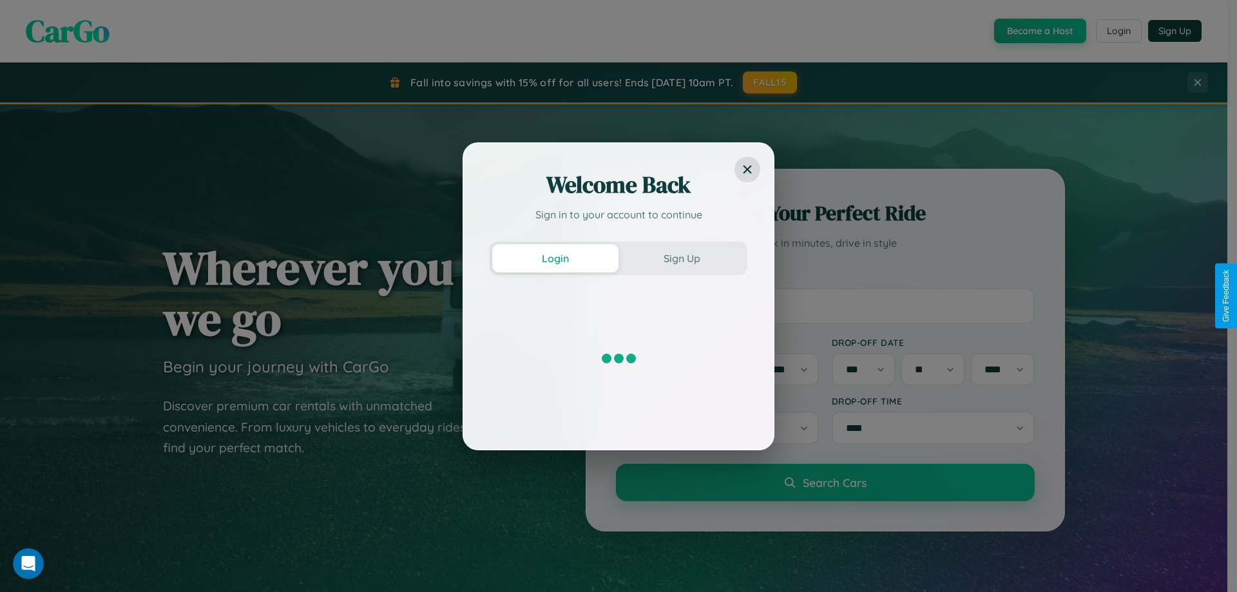  Describe the element at coordinates (1226, 296) in the screenshot. I see `div: Give Feedback` at that location.